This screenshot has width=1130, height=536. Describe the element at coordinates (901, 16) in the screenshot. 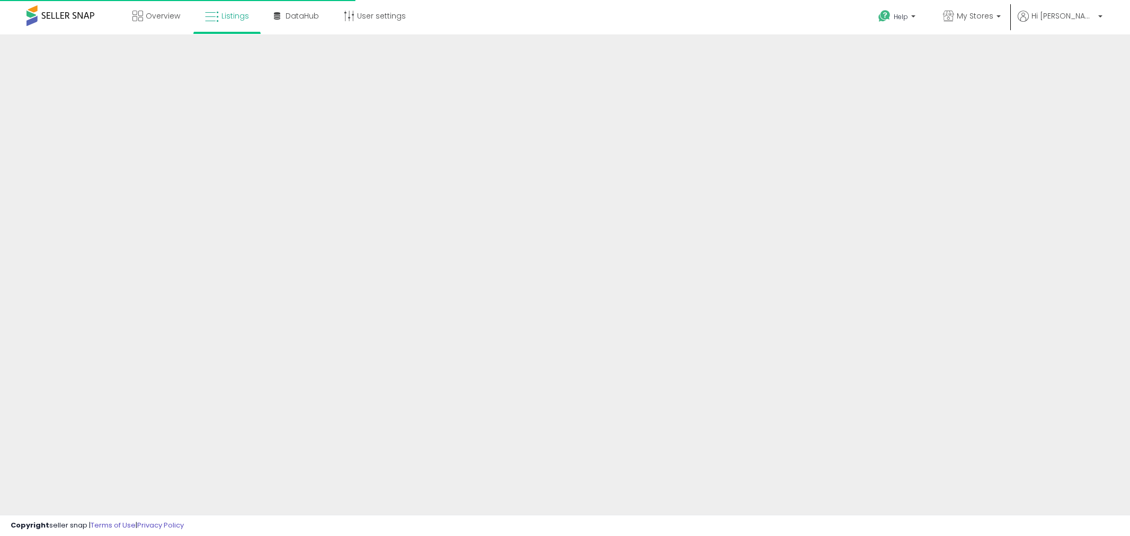

I see `span: Help` at that location.